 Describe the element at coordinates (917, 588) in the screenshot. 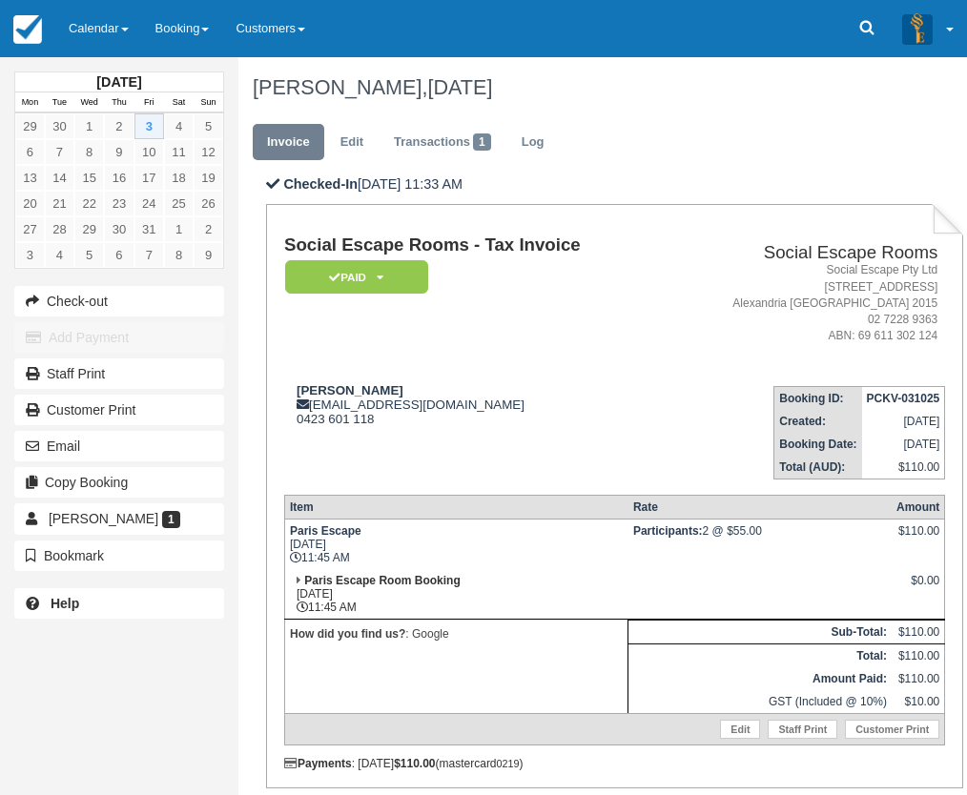

I see `div: $0.00` at that location.